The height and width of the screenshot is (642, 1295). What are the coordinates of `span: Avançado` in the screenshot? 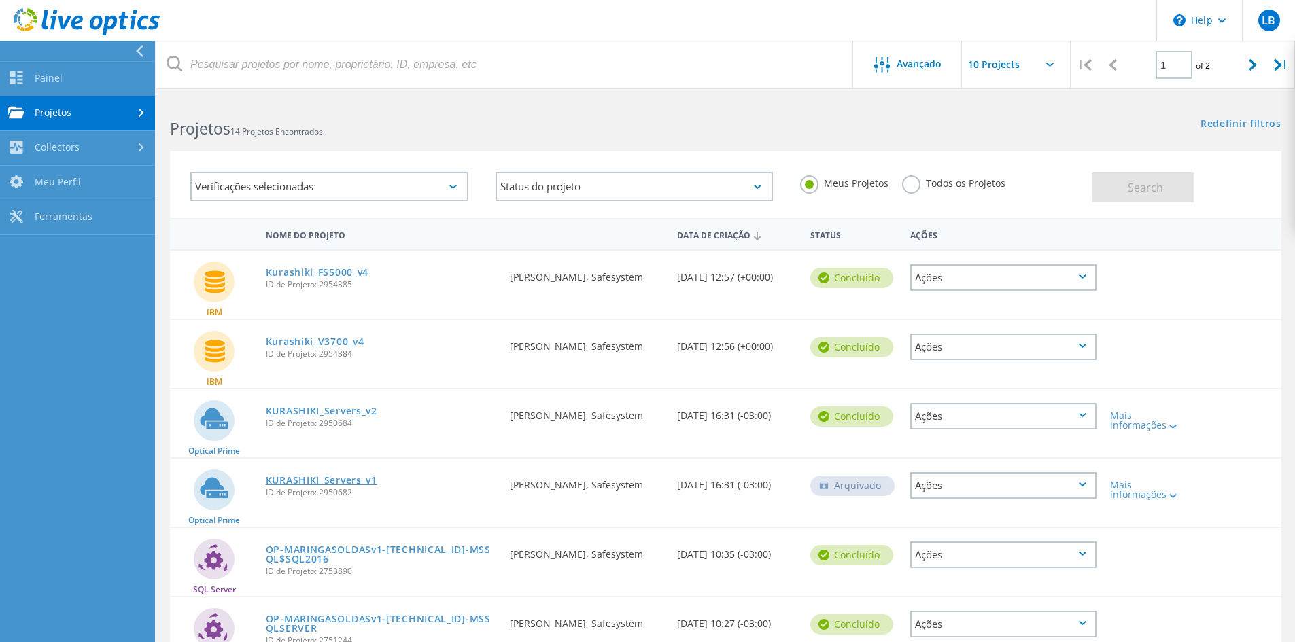 It's located at (919, 64).